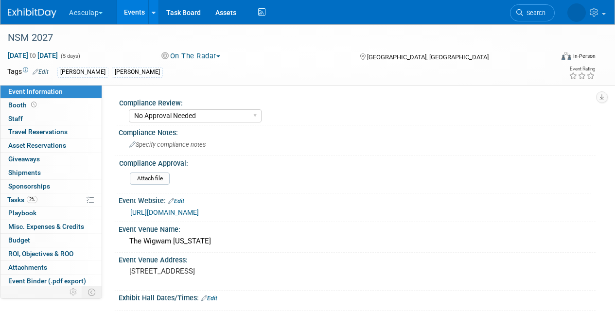 The image size is (615, 311). What do you see at coordinates (28, 267) in the screenshot?
I see `span: Attachments` at bounding box center [28, 267].